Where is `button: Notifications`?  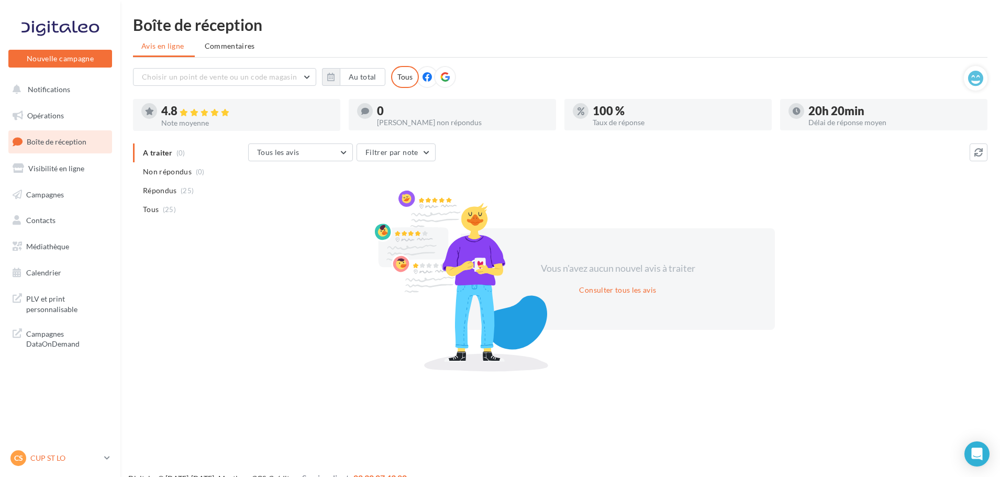 button: Notifications is located at coordinates (58, 90).